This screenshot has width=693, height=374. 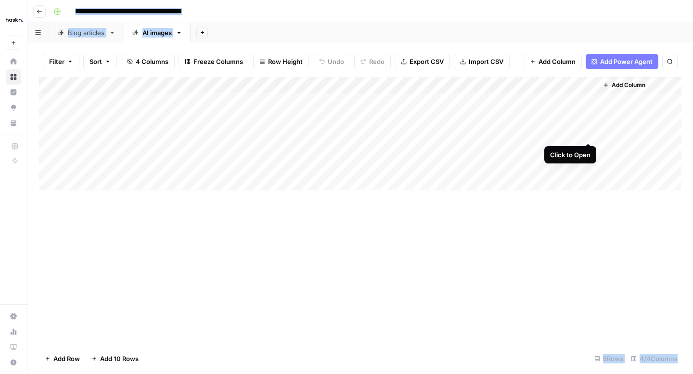 What do you see at coordinates (13, 332) in the screenshot?
I see `a: Usage` at bounding box center [13, 332].